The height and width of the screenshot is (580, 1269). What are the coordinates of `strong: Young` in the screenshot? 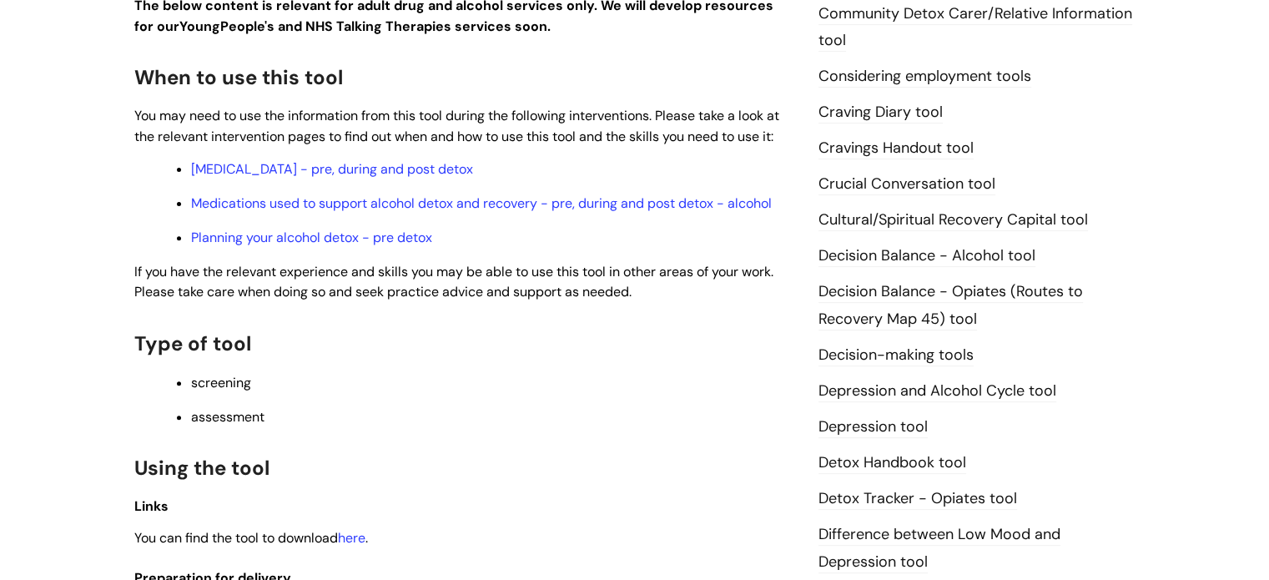 It's located at (229, 26).